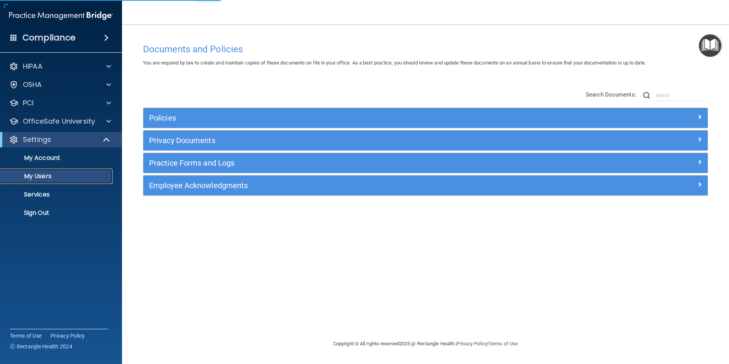  I want to click on a: OfficeSafe University, so click(60, 121).